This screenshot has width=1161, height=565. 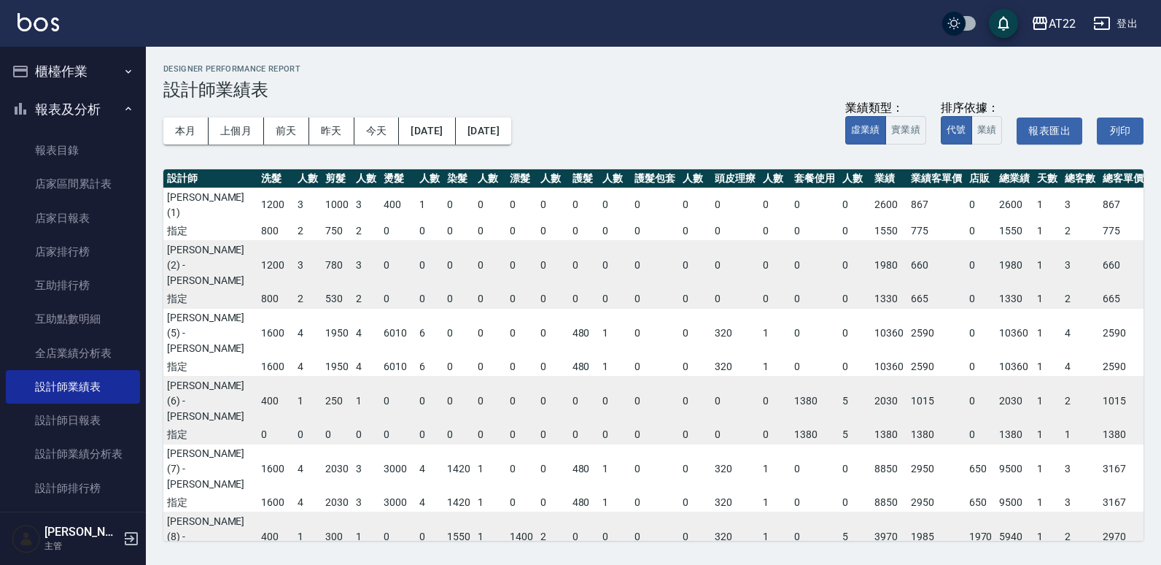 I want to click on td: 1200, so click(x=276, y=204).